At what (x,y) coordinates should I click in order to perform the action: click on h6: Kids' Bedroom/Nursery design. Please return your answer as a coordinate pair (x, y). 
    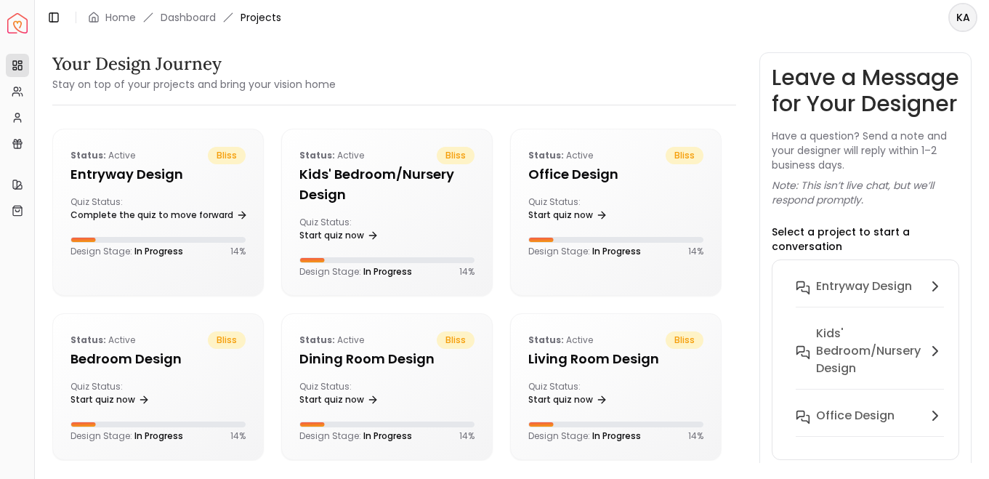
    Looking at the image, I should click on (868, 351).